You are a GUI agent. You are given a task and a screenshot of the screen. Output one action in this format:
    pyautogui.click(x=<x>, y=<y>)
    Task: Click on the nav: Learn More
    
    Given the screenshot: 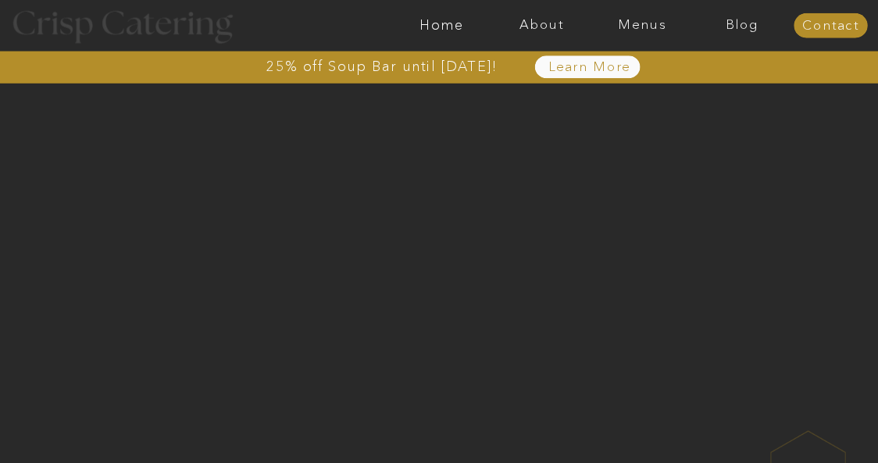 What is the action you would take?
    pyautogui.click(x=589, y=67)
    